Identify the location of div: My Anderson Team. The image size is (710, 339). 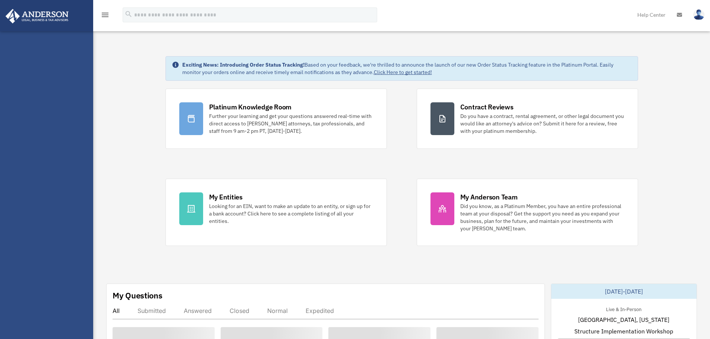
(489, 197).